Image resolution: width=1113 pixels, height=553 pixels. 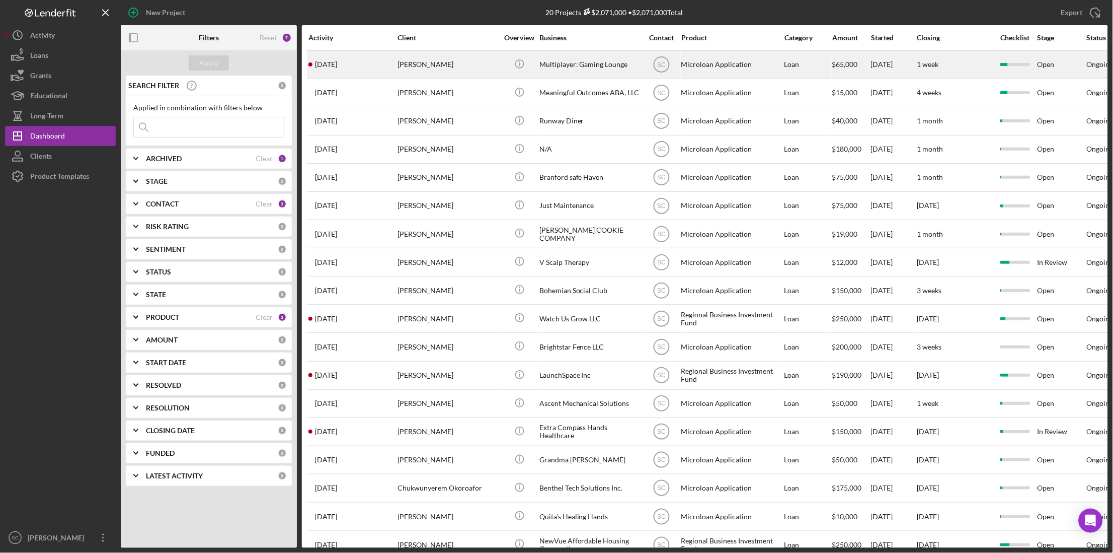 What do you see at coordinates (162, 204) in the screenshot?
I see `b: CONTACT` at bounding box center [162, 204].